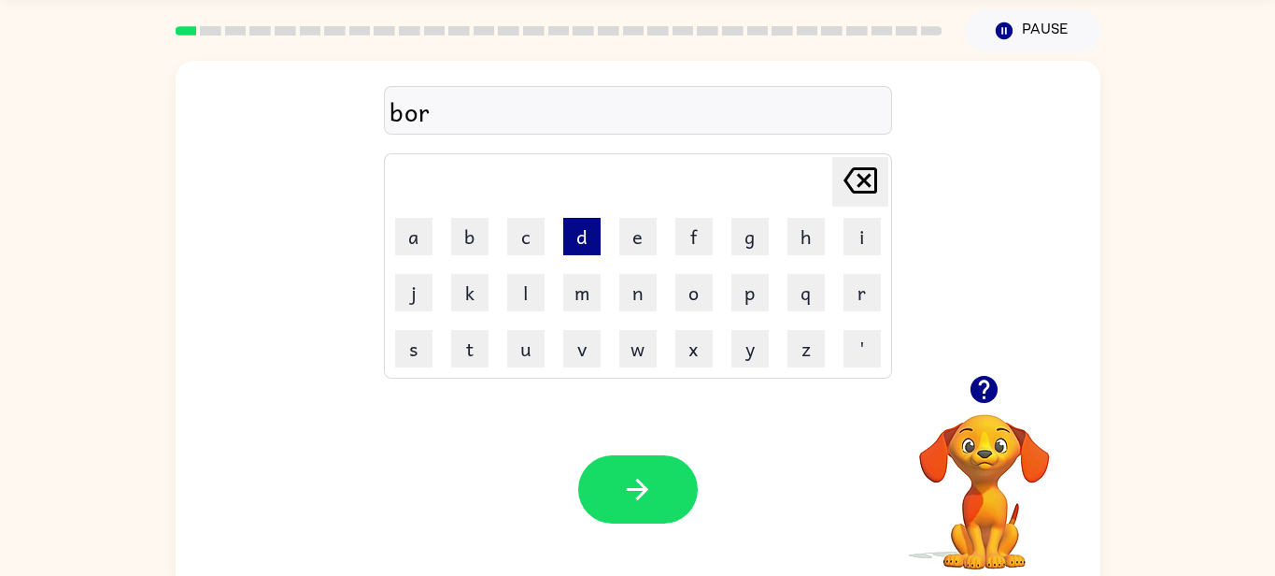 This screenshot has height=576, width=1275. What do you see at coordinates (414, 236) in the screenshot?
I see `button: a` at bounding box center [414, 236].